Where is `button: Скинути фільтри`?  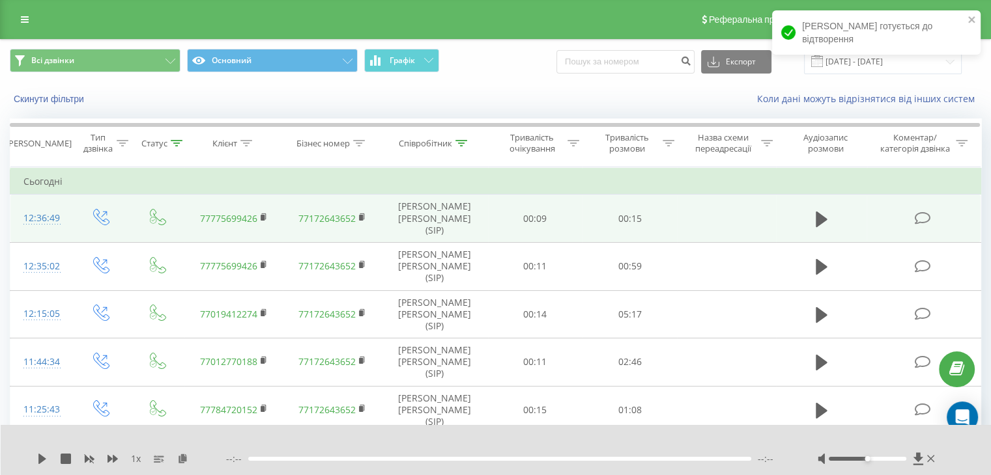 button: Скинути фільтри is located at coordinates (50, 99).